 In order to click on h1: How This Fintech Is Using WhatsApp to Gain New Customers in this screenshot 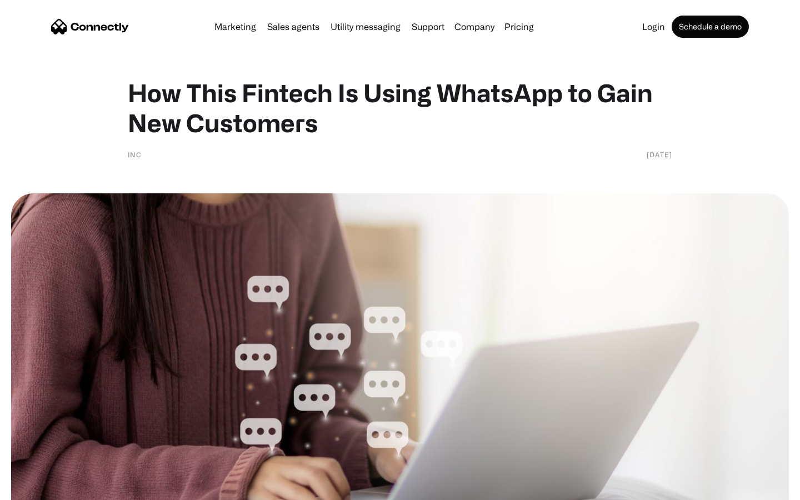, I will do `click(400, 108)`.